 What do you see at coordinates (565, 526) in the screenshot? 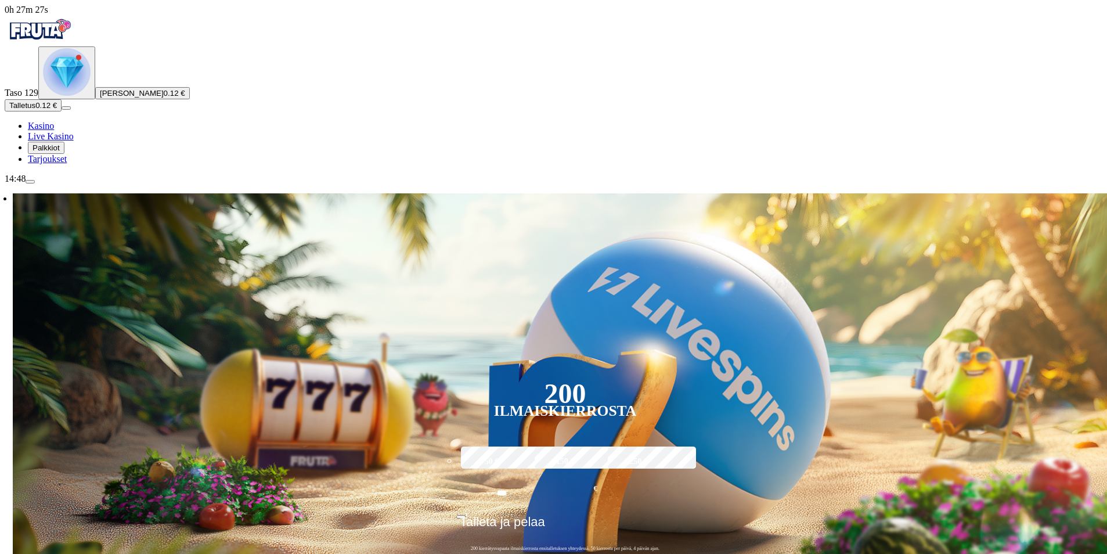
I see `button: Talleta ja pelaa` at bounding box center [565, 526].